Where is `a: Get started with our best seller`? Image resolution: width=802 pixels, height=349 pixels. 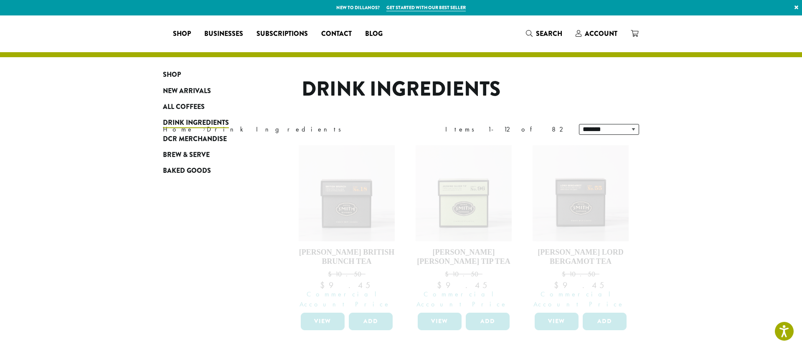
a: Get started with our best seller is located at coordinates (426, 8).